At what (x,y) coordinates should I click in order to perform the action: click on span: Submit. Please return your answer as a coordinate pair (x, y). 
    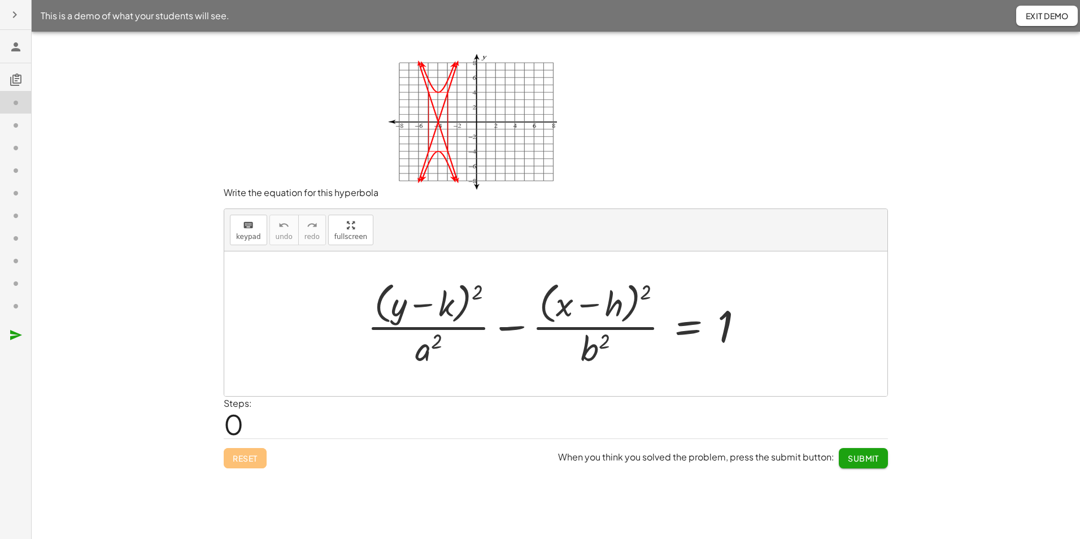
    Looking at the image, I should click on (863, 458).